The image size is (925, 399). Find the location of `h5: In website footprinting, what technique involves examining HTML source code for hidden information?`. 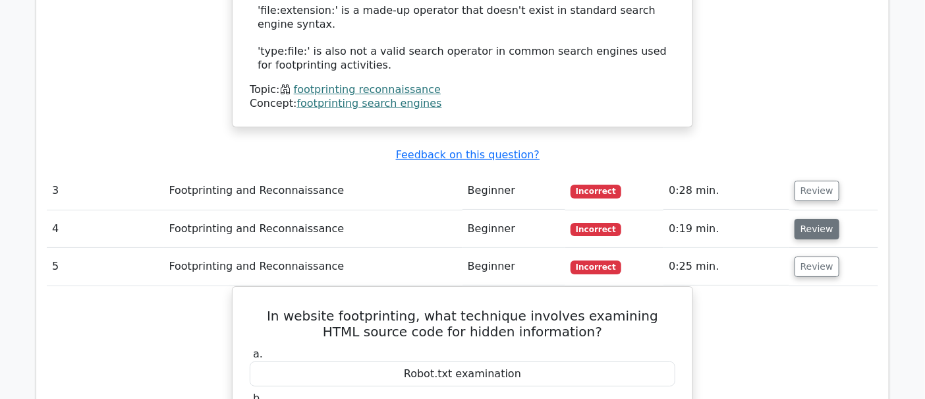

h5: In website footprinting, what technique involves examining HTML source code for hidden information? is located at coordinates (463, 324).